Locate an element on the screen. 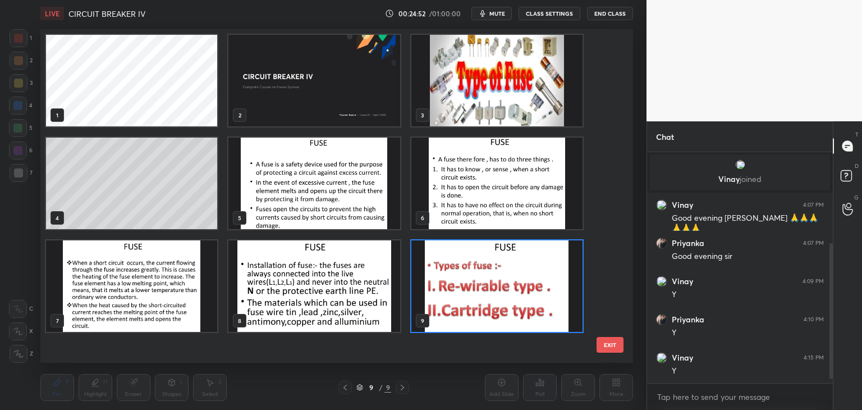 The image size is (862, 410). div: 1 is located at coordinates (21, 38).